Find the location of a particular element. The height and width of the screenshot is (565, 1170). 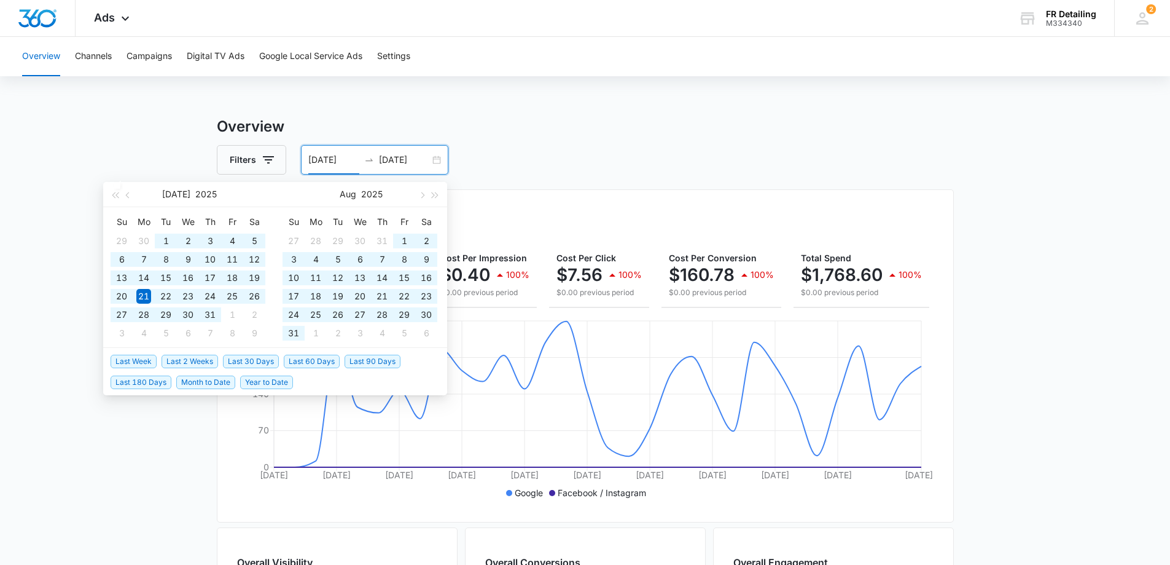

button: Filters is located at coordinates (251, 160).